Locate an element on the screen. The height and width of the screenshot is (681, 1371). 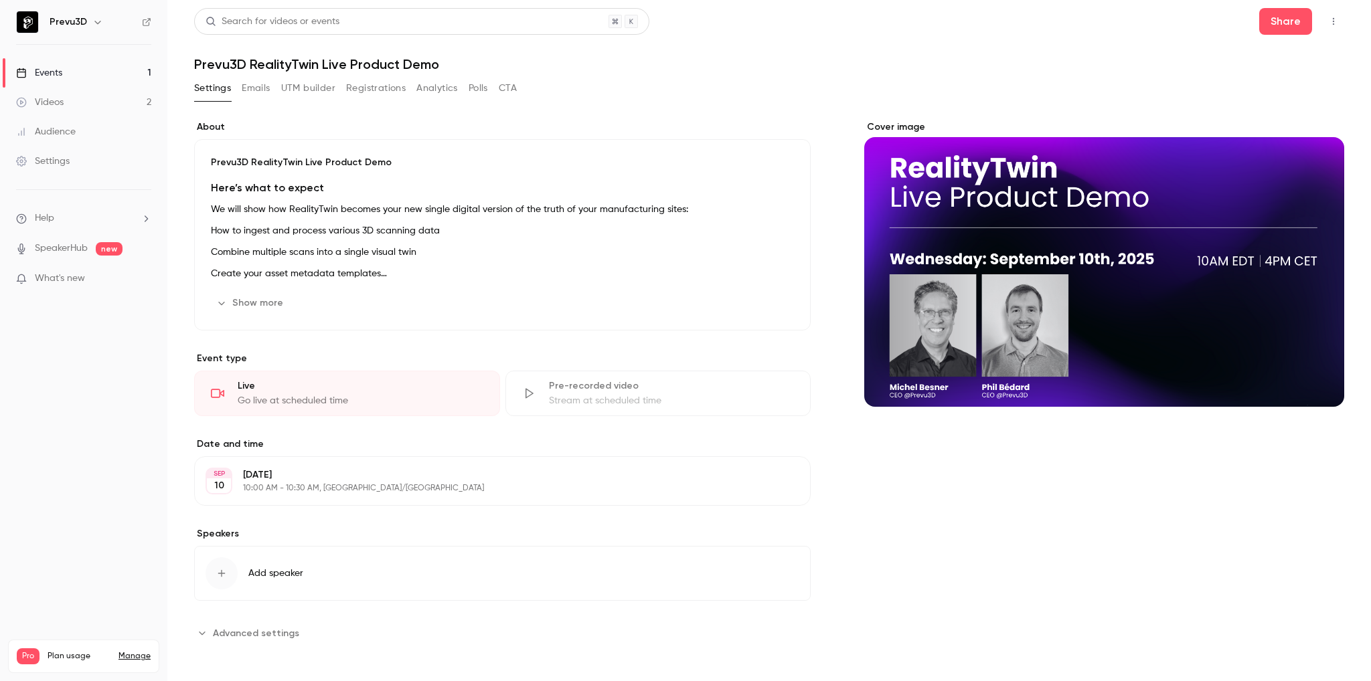
button: Analytics is located at coordinates (437, 88).